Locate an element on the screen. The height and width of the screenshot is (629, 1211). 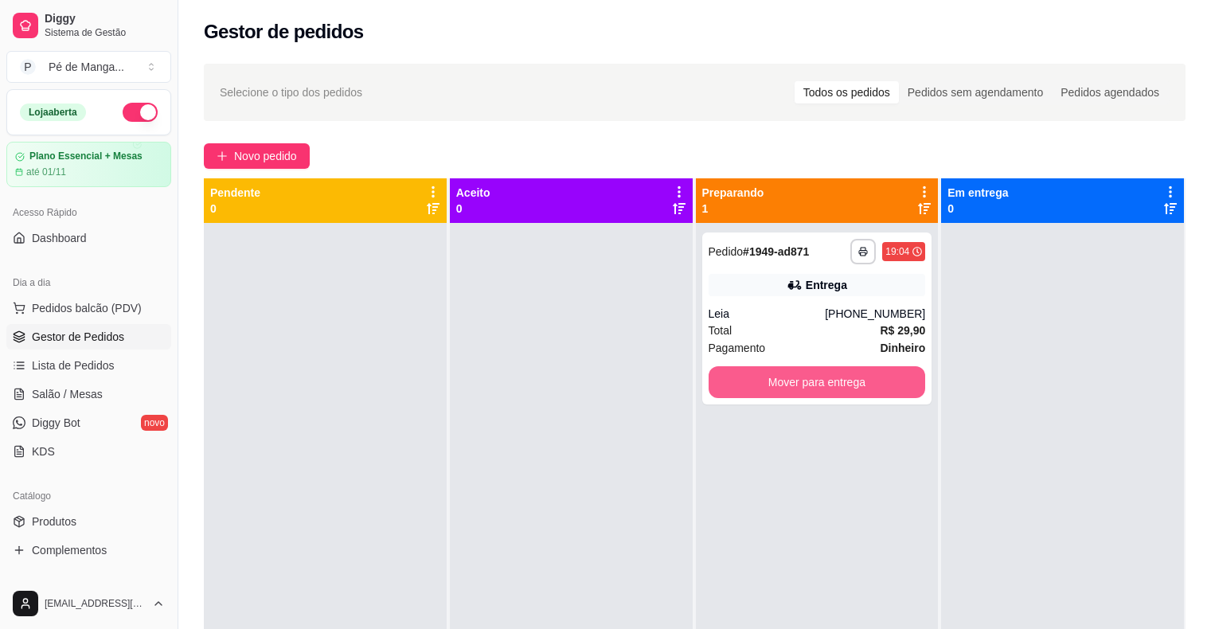
span: Complementos is located at coordinates (69, 550).